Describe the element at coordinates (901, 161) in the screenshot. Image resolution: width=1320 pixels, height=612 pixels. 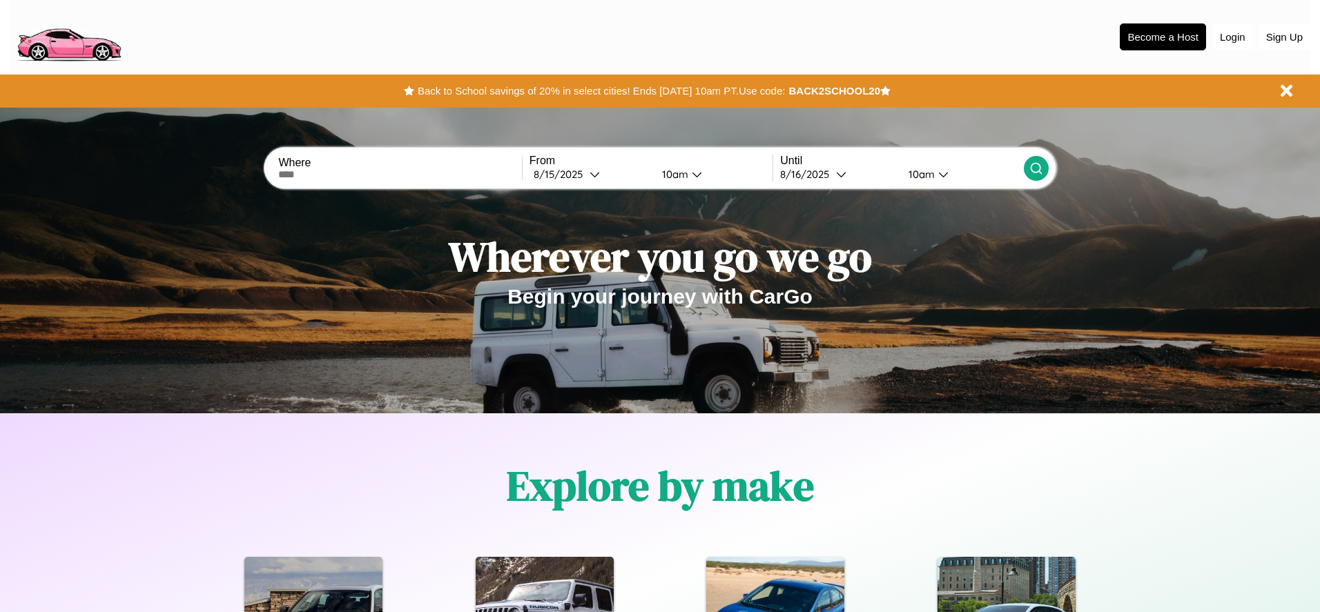
I see `label: Until` at that location.